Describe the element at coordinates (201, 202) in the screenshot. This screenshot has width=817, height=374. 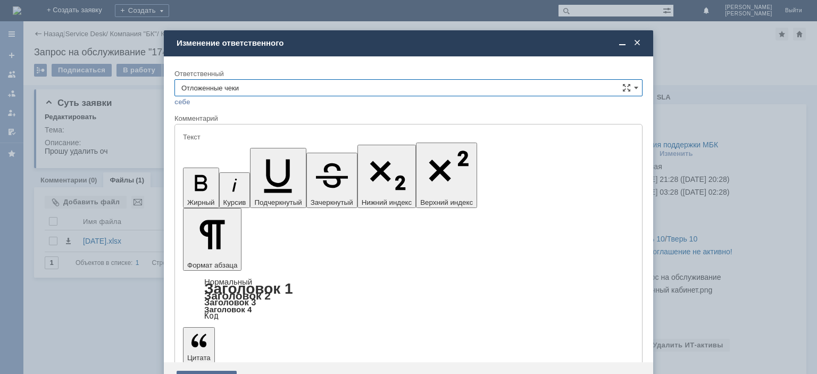
I see `span: Жирный` at that location.